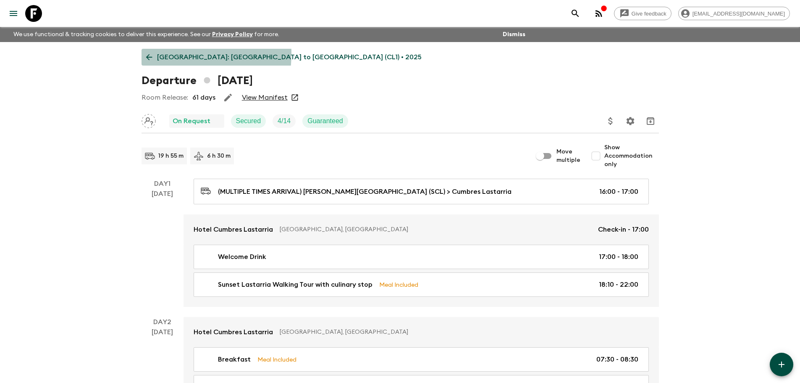 This screenshot has height=383, width=800. What do you see at coordinates (421, 359) in the screenshot?
I see `a: BreakfastMeal Included07:30 - 08:30` at bounding box center [421, 359].